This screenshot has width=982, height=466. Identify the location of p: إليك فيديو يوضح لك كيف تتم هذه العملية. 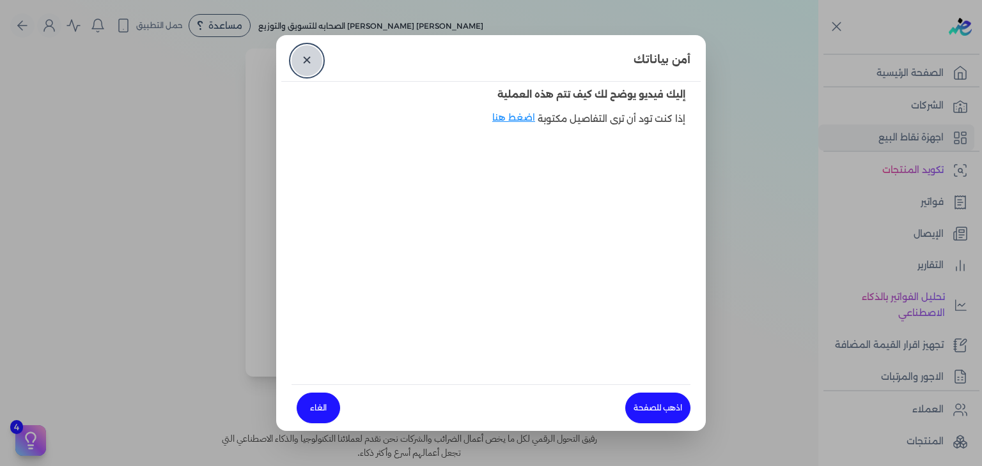
(491, 95).